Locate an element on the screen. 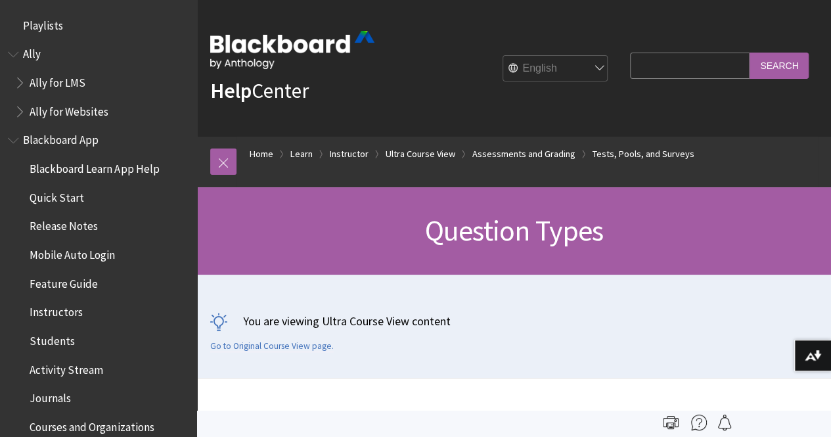  span: Mobile Auto Login is located at coordinates (72, 252).